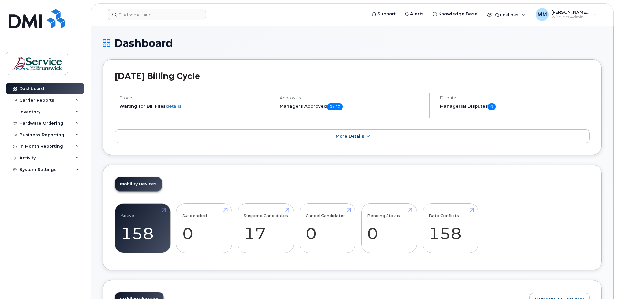  Describe the element at coordinates (515, 98) in the screenshot. I see `h4: Disputes` at that location.